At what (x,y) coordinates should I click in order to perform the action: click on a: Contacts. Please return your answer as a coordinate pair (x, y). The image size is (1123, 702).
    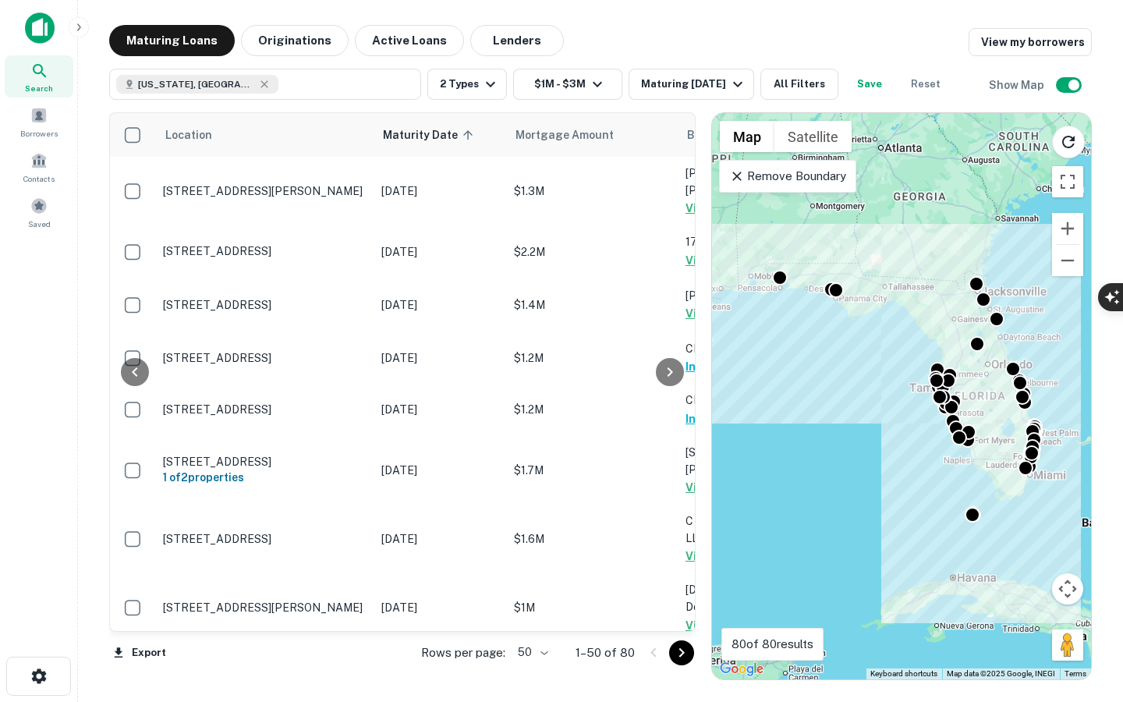
    Looking at the image, I should click on (39, 167).